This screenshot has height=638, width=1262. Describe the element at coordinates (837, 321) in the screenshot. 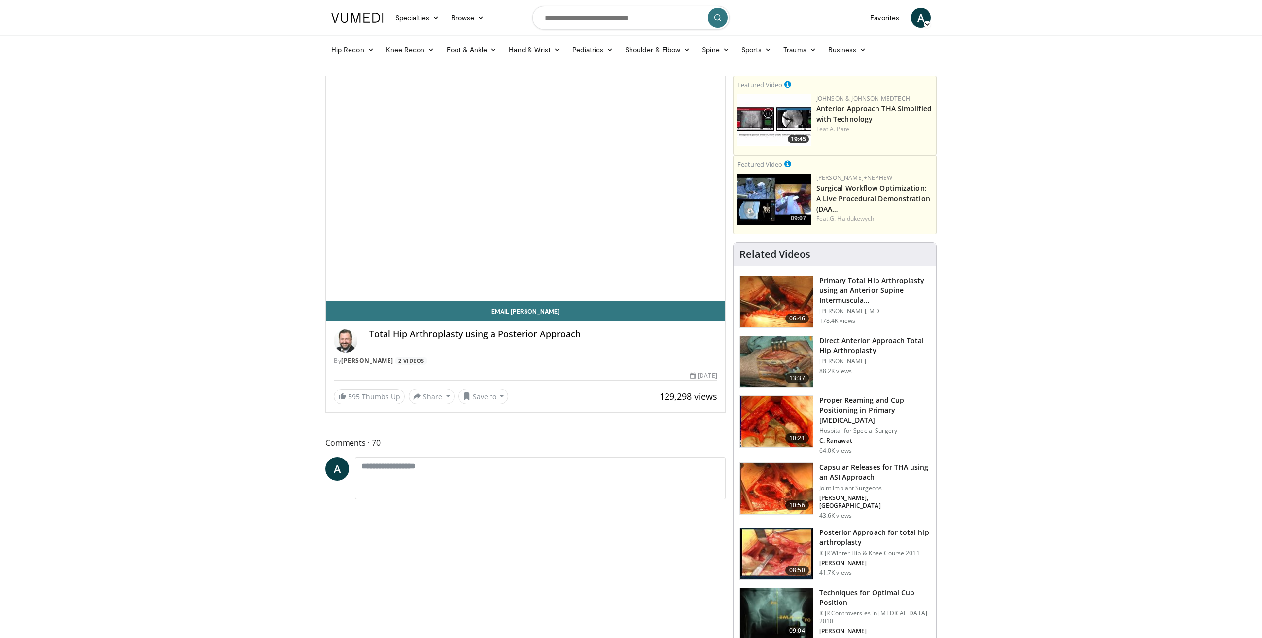

I see `p: 178.4K views` at that location.